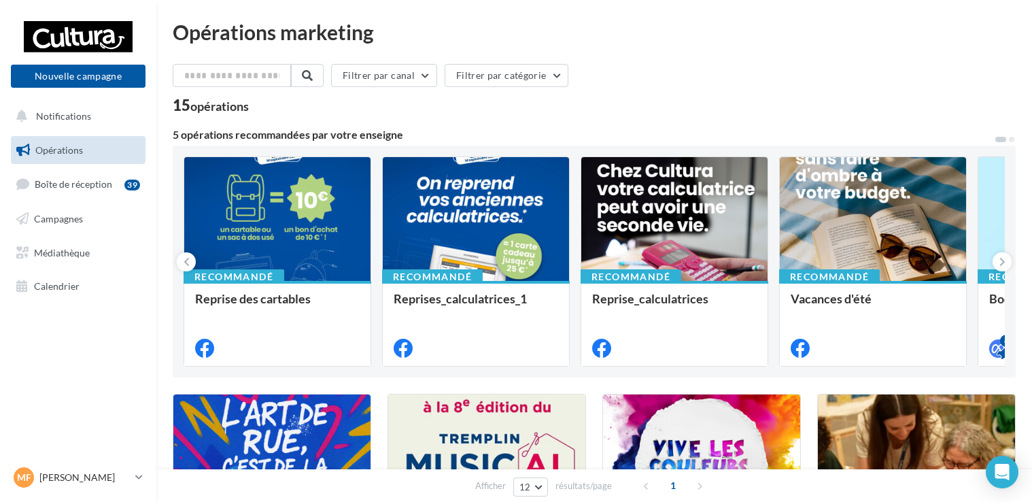  I want to click on span: 1, so click(673, 485).